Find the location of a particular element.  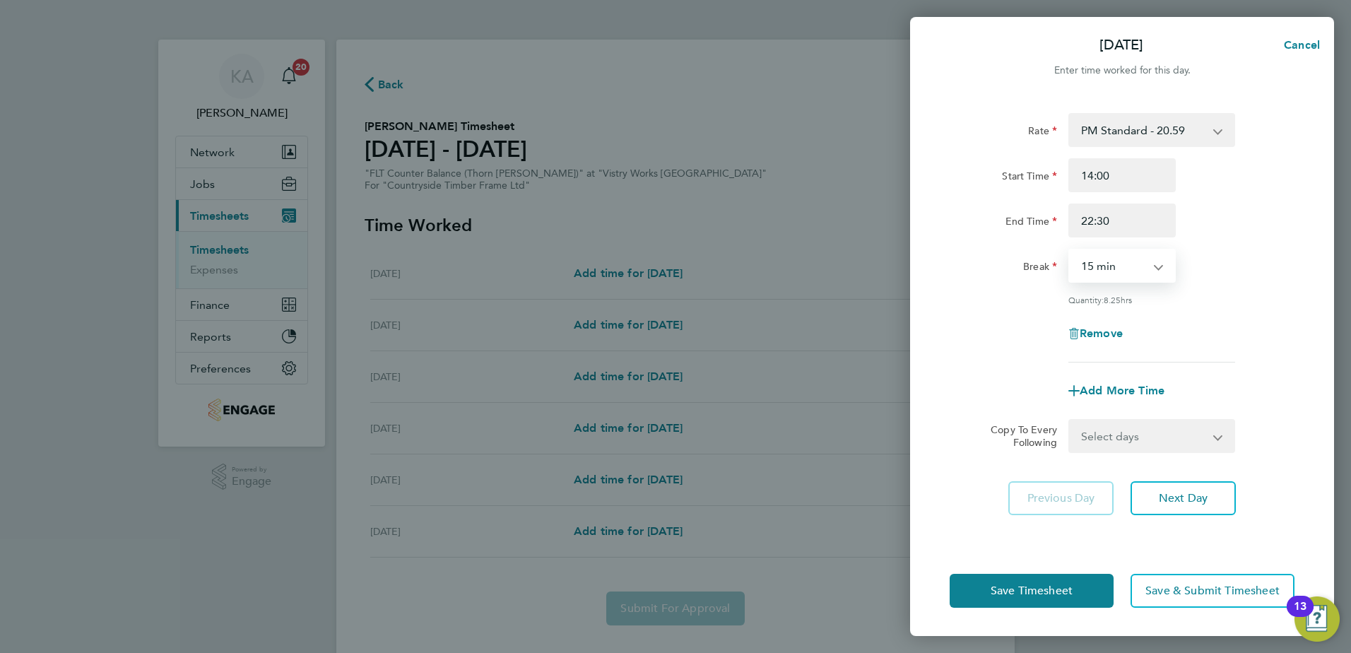

div: 13 is located at coordinates (1300, 615).